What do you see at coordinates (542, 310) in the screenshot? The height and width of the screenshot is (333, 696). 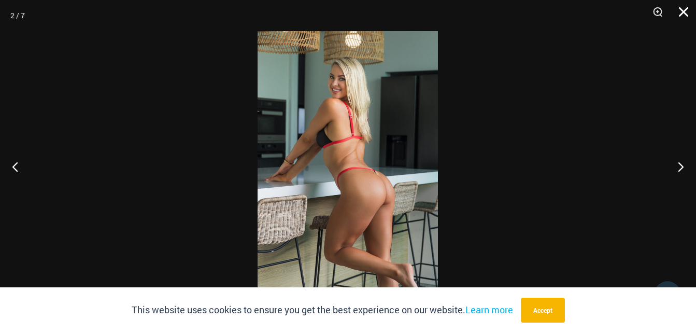 I see `button: Accept` at bounding box center [542, 310].